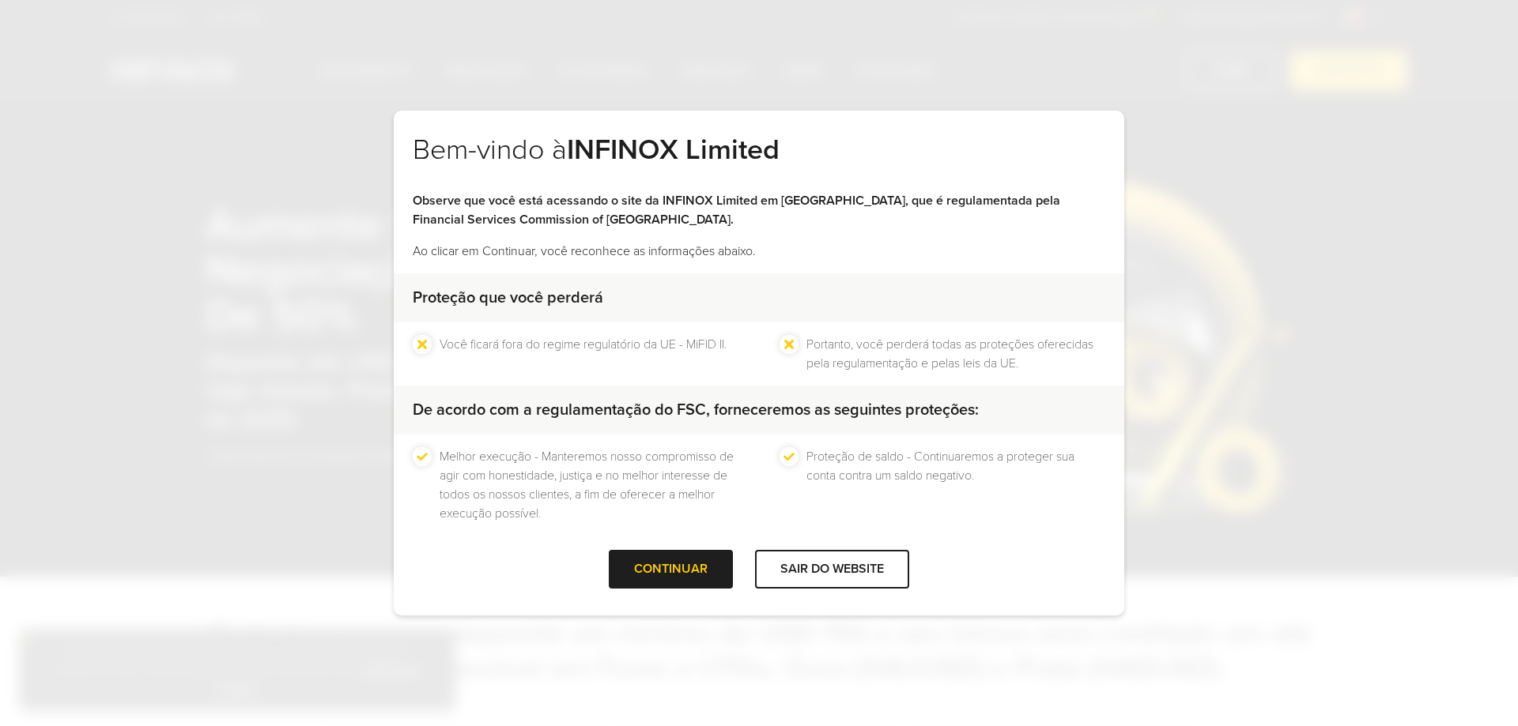 The width and height of the screenshot is (1518, 726). I want to click on li: Portanto, você perderá todas as proteções oferecidas pela regulamentação e pelas leis da UE., so click(956, 354).